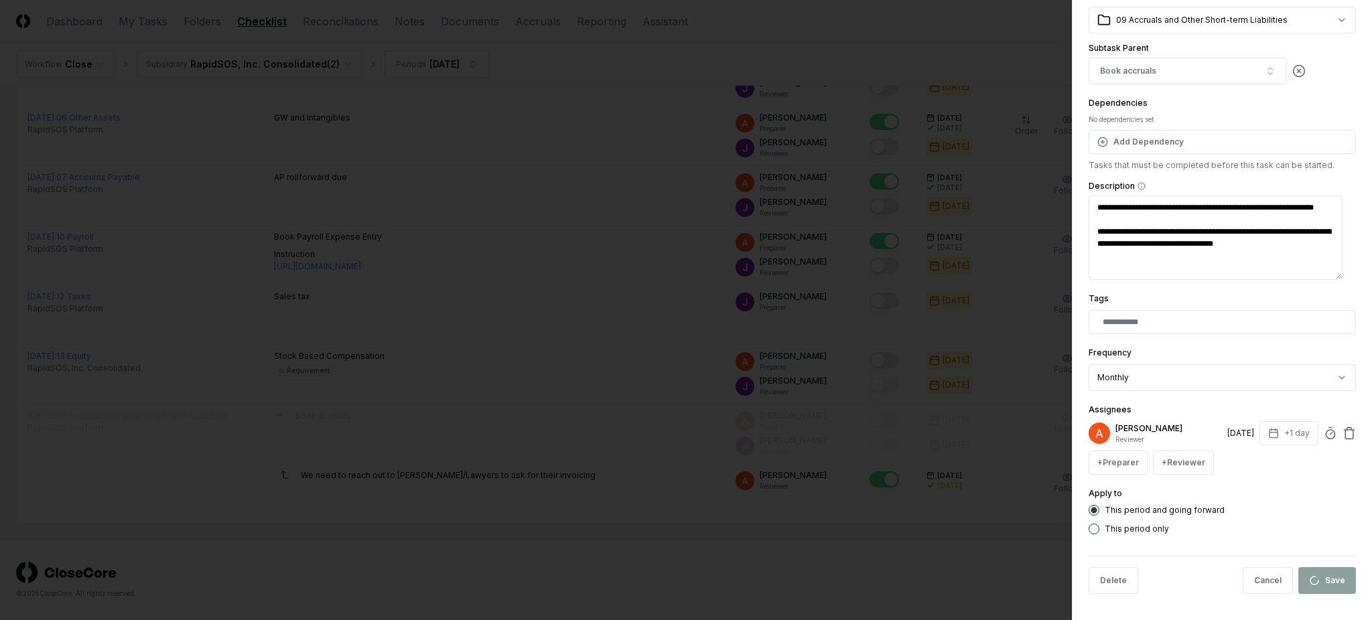 The image size is (1372, 620). What do you see at coordinates (1110, 352) in the screenshot?
I see `label: Frequency` at bounding box center [1110, 352].